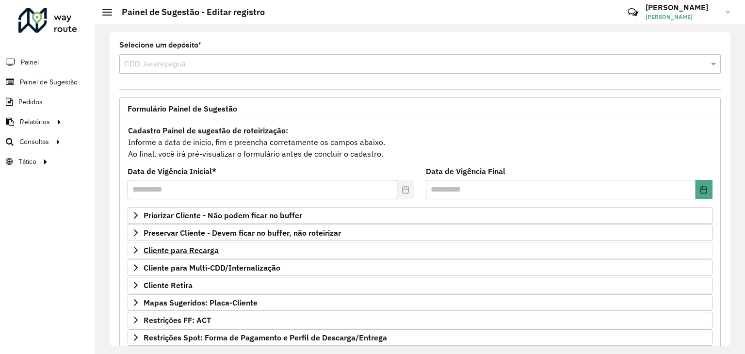 The width and height of the screenshot is (745, 354). What do you see at coordinates (35, 122) in the screenshot?
I see `span: Relatórios` at bounding box center [35, 122].